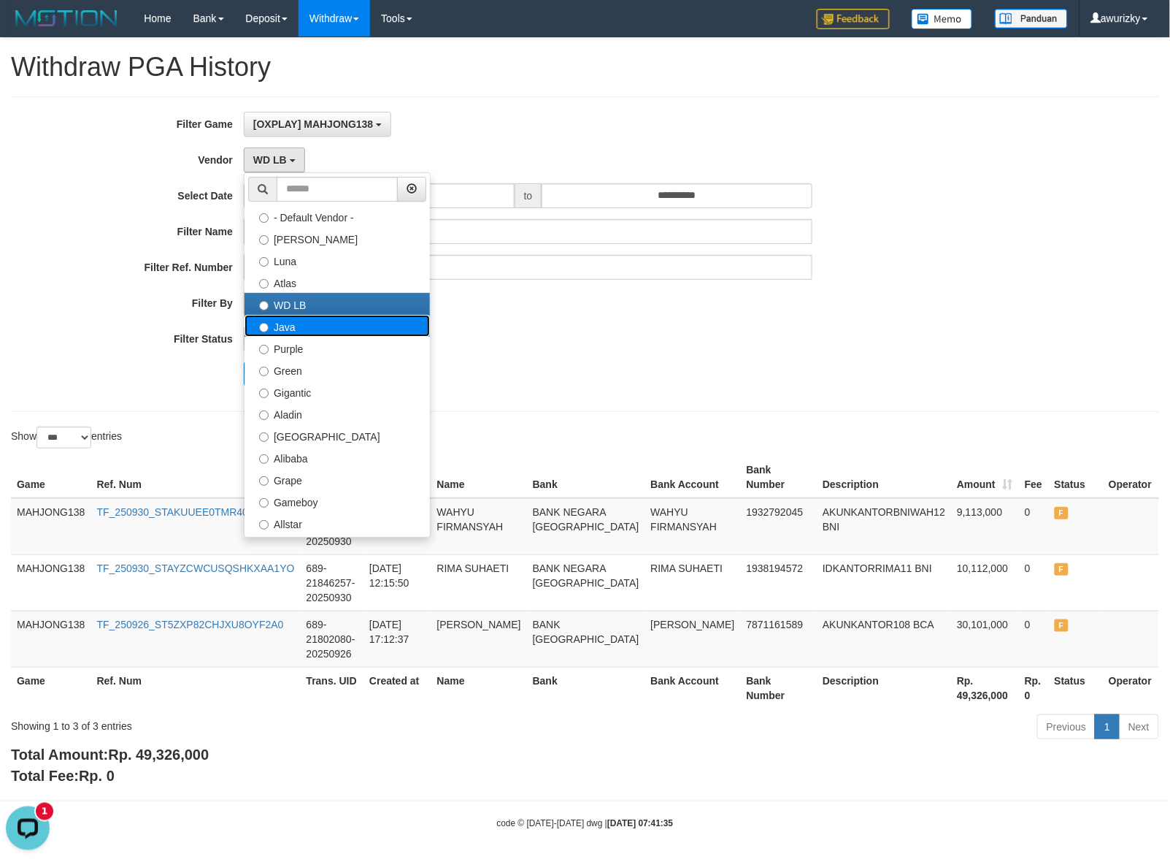 The width and height of the screenshot is (1170, 862). I want to click on input: WD LB, so click(264, 305).